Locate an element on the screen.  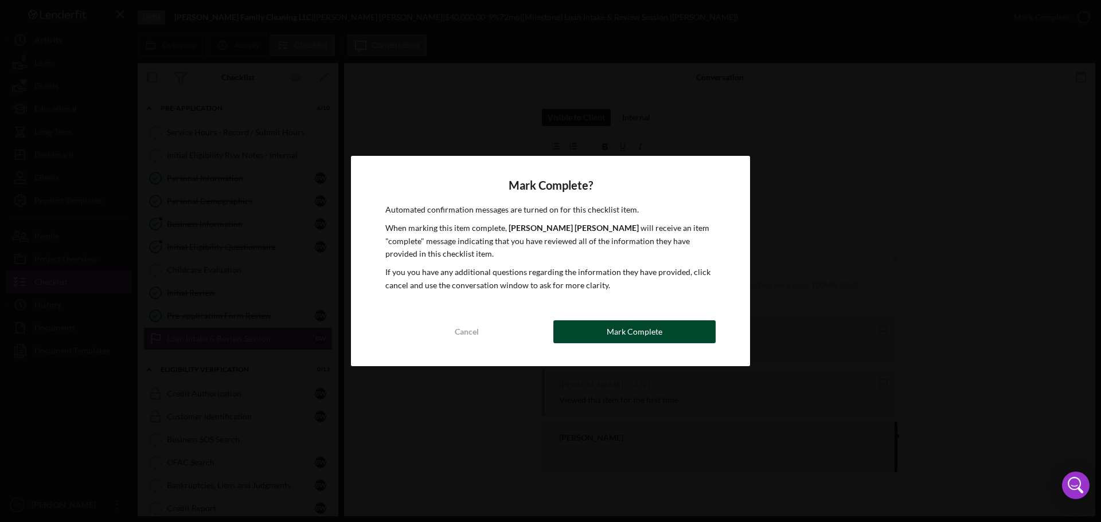
div: Cancel is located at coordinates (467, 332).